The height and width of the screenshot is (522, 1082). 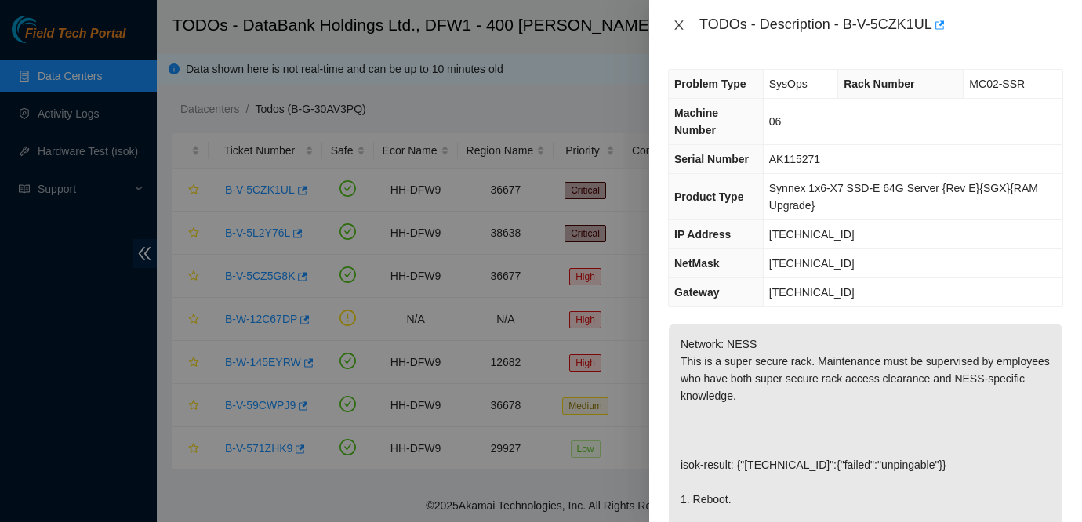 What do you see at coordinates (711, 159) in the screenshot?
I see `span: Serial Number` at bounding box center [711, 159].